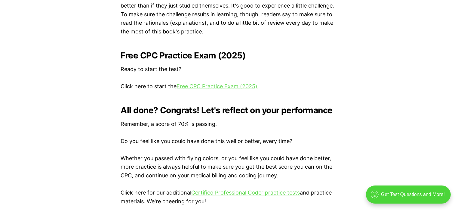 The width and height of the screenshot is (458, 212). What do you see at coordinates (229, 86) in the screenshot?
I see `p: Click here to start the .` at bounding box center [229, 86].